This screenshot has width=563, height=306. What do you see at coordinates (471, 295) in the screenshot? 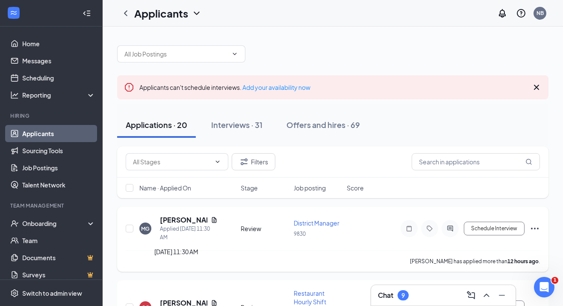
I see `button: ComposeMessage` at bounding box center [471, 295].